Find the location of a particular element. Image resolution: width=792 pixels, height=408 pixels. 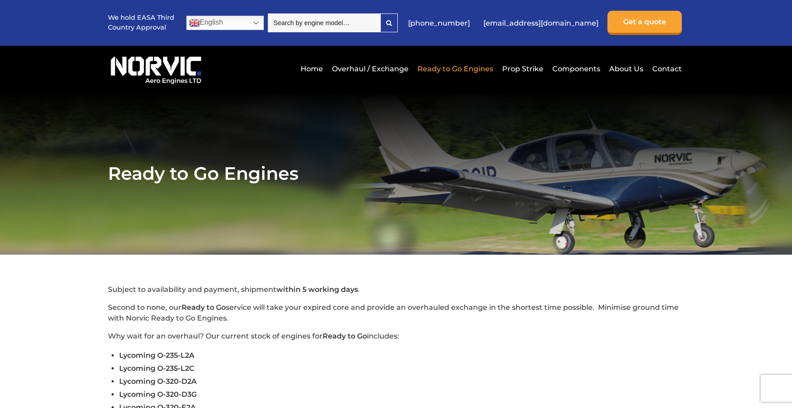

a: Contact is located at coordinates (666, 69).